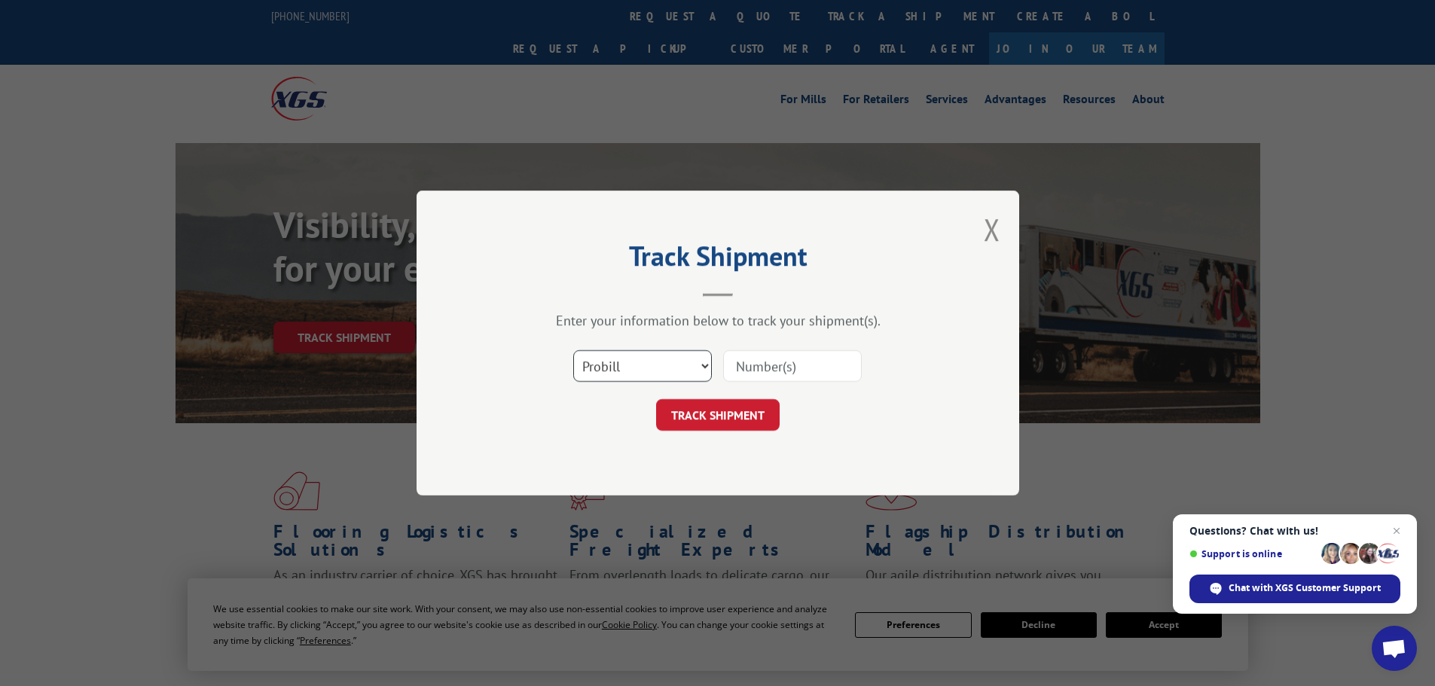 The image size is (1435, 686). What do you see at coordinates (718, 260) in the screenshot?
I see `h2: Track Shipment` at bounding box center [718, 260].